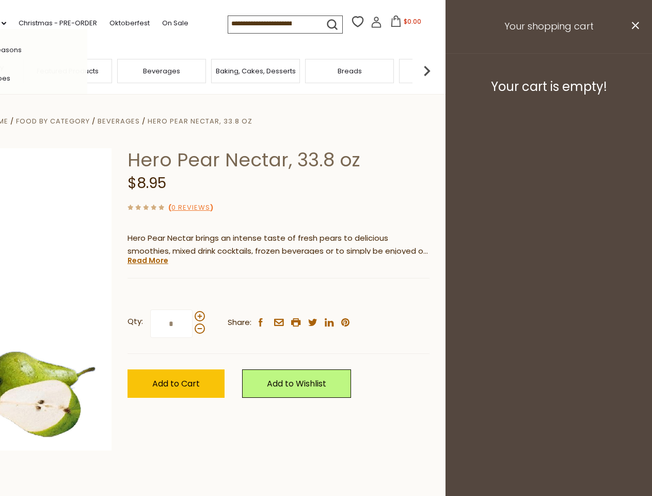  I want to click on img: next arrow, so click(427, 71).